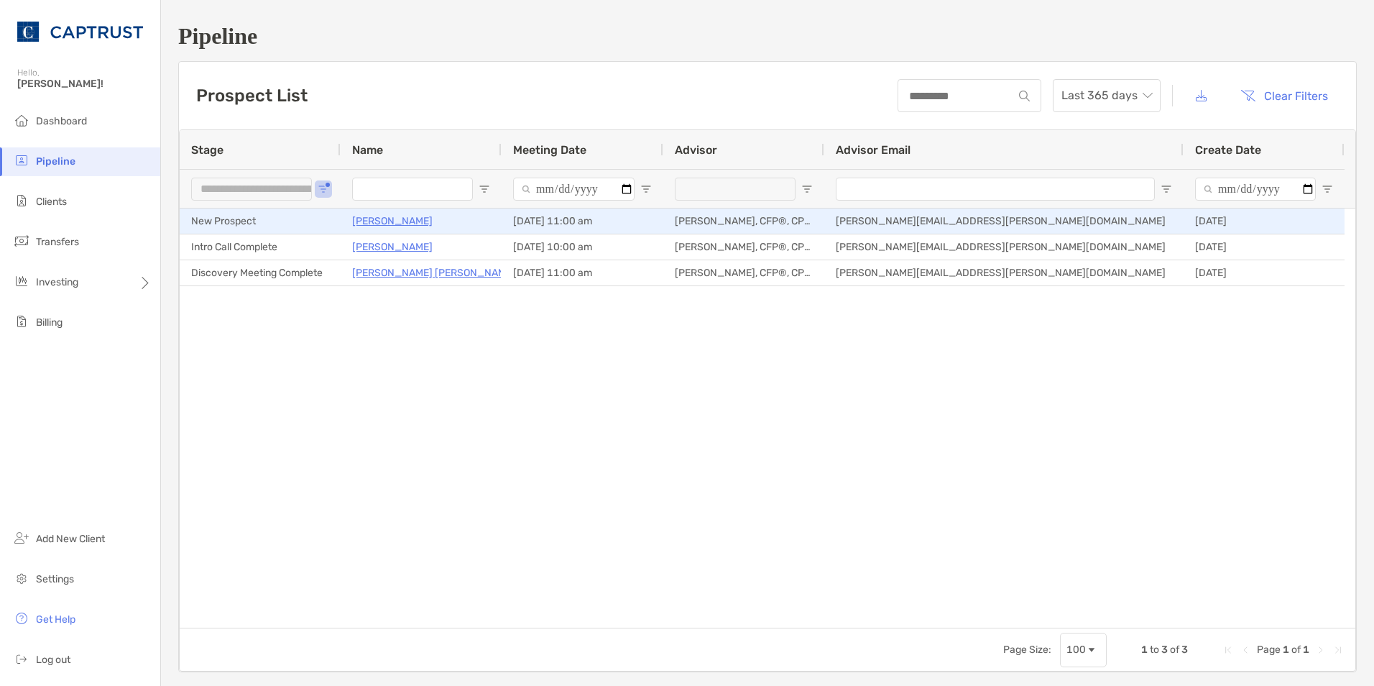 The width and height of the screenshot is (1374, 686). I want to click on span: Name, so click(367, 149).